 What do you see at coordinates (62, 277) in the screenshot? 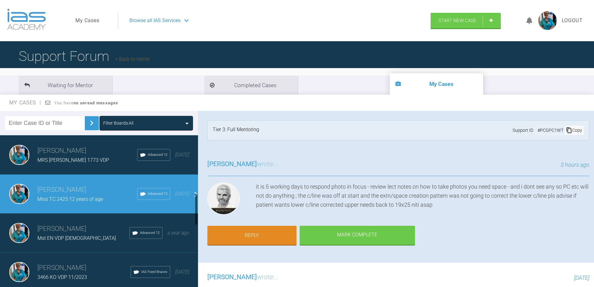
I see `span: 3466 KO VDP 11/2023` at bounding box center [62, 277].